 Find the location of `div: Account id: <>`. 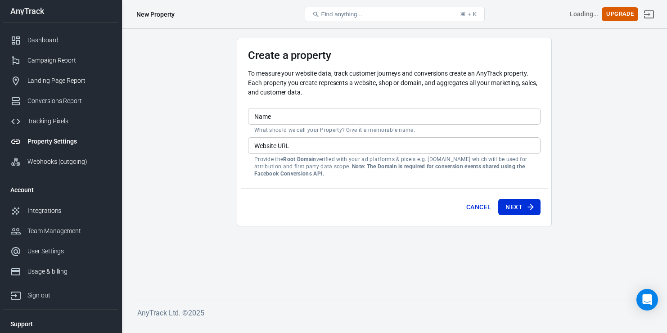

div: Account id: <> is located at coordinates (584, 14).